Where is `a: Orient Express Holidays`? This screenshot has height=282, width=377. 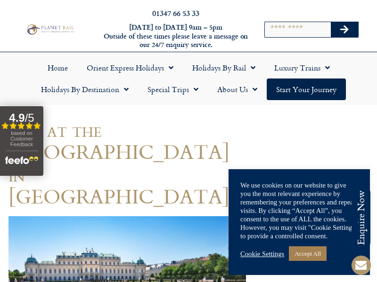
a: Orient Express Holidays is located at coordinates (130, 68).